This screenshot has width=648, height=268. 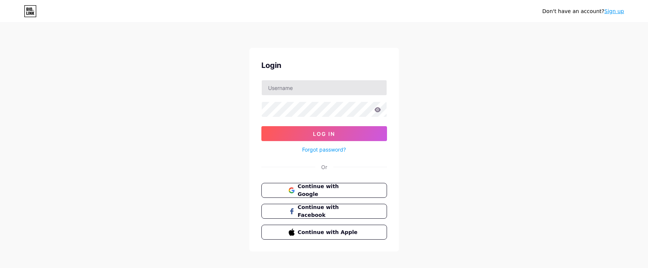 I want to click on a: Forgot password?, so click(x=324, y=150).